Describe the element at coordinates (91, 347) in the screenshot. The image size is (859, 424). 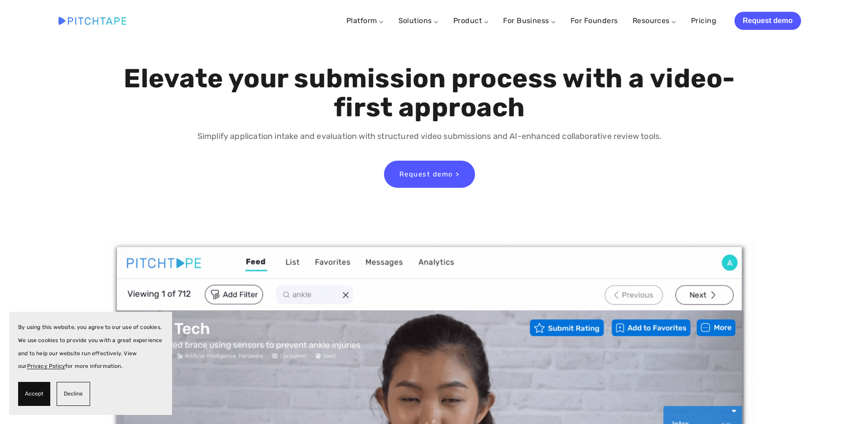
I see `p: By using this website, you agree to our use of cookies. We use cookies to provide you with a grea...` at that location.